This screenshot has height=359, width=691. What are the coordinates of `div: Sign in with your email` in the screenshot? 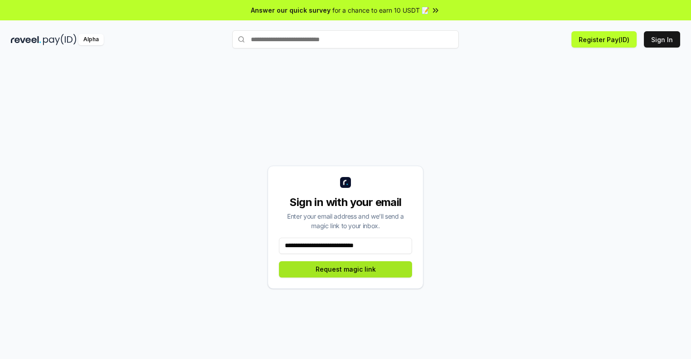 It's located at (345, 202).